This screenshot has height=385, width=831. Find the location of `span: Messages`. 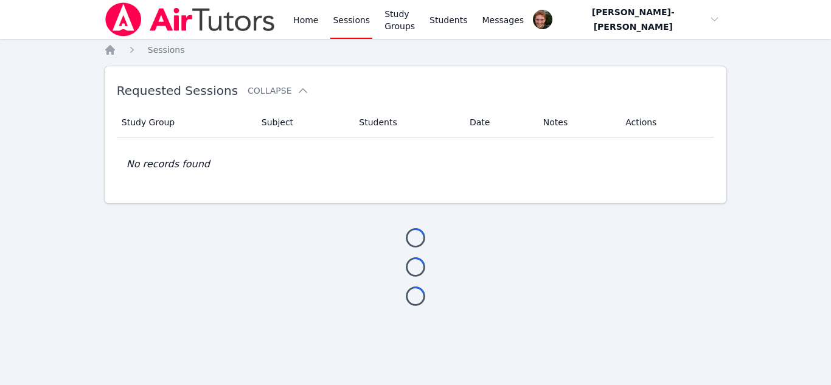

span: Messages is located at coordinates (503, 20).